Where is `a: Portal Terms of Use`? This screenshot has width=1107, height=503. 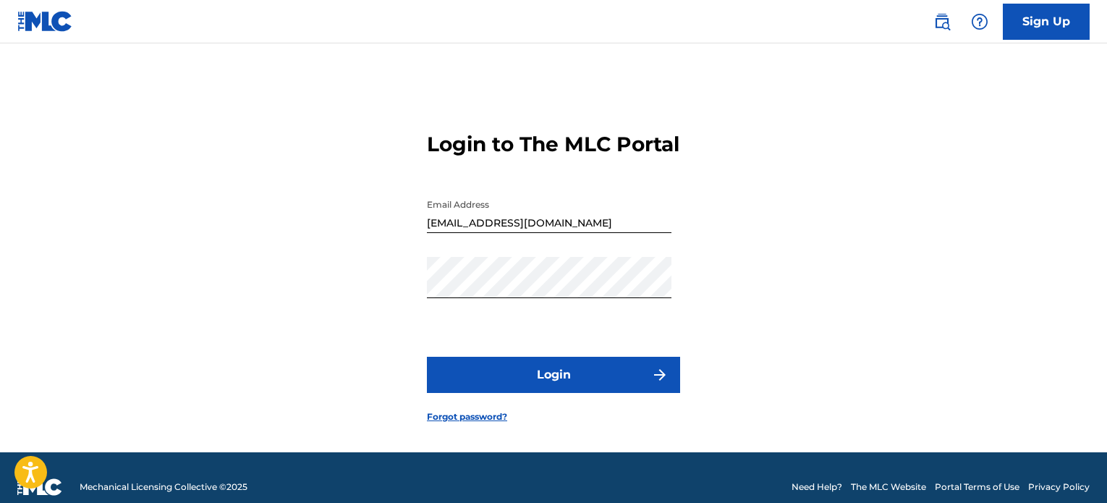
a: Portal Terms of Use is located at coordinates (977, 487).